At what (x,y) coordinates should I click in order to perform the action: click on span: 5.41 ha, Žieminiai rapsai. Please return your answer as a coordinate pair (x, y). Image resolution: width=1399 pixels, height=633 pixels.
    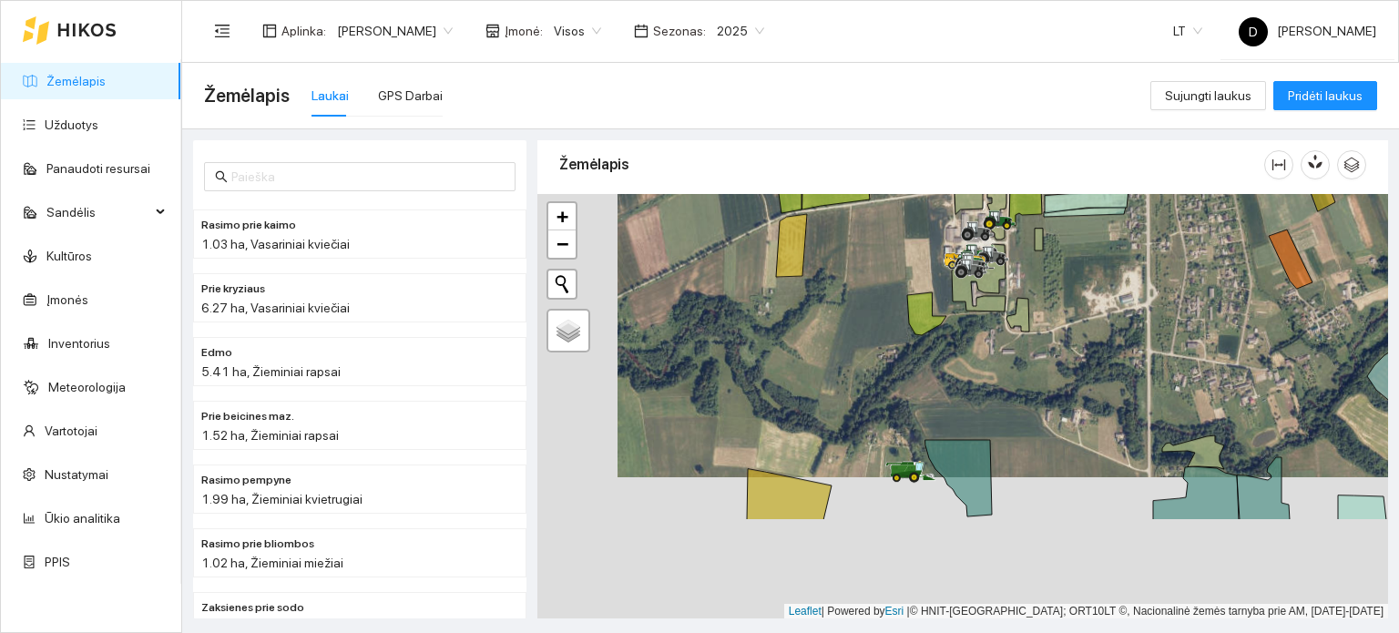
    Looking at the image, I should click on (270, 372).